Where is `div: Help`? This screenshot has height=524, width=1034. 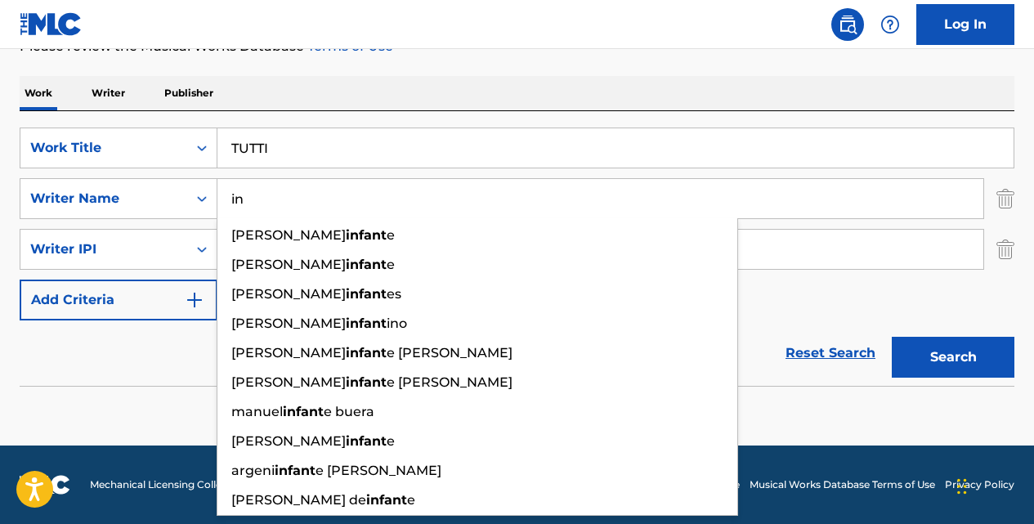
div: Help is located at coordinates (890, 25).